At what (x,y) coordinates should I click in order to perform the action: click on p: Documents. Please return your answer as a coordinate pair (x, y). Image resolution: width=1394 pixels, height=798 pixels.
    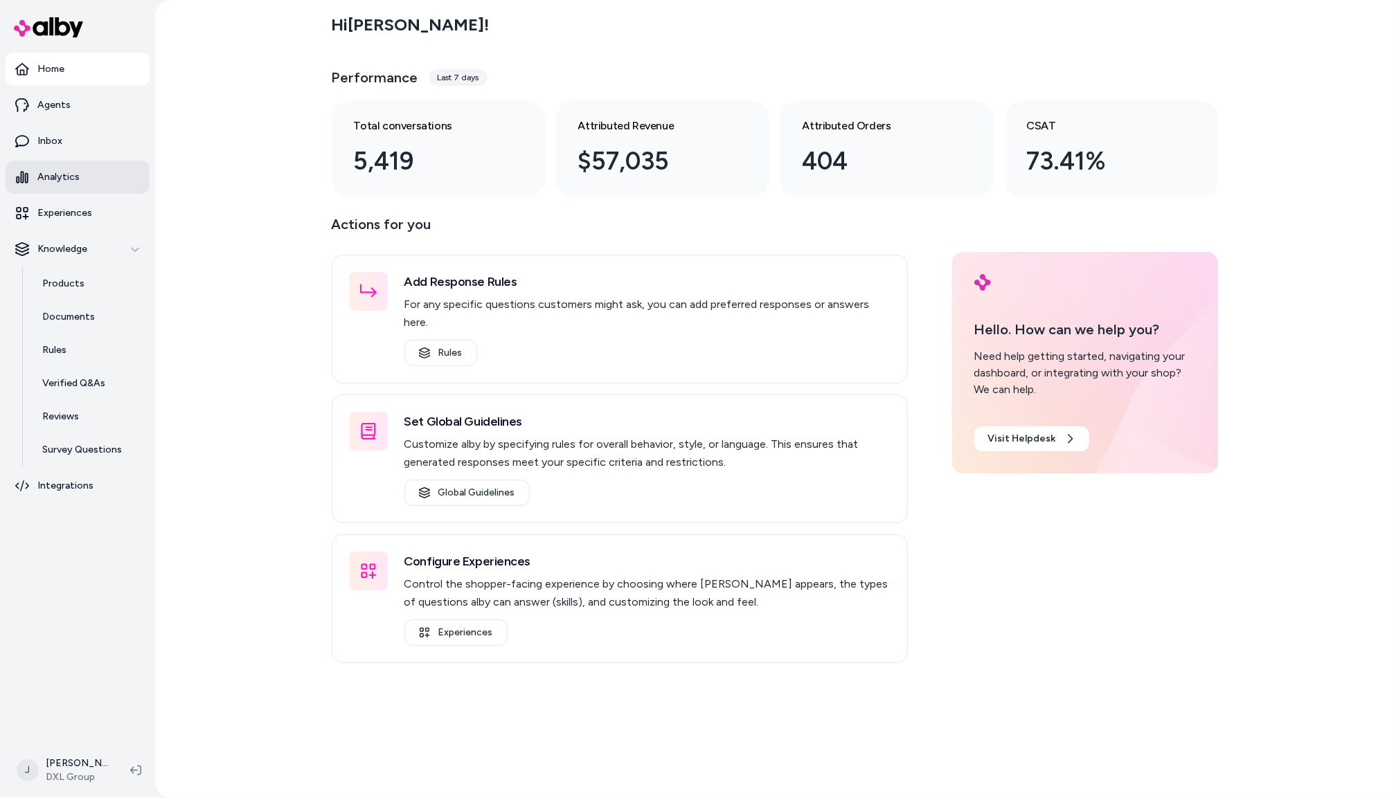
    Looking at the image, I should click on (69, 317).